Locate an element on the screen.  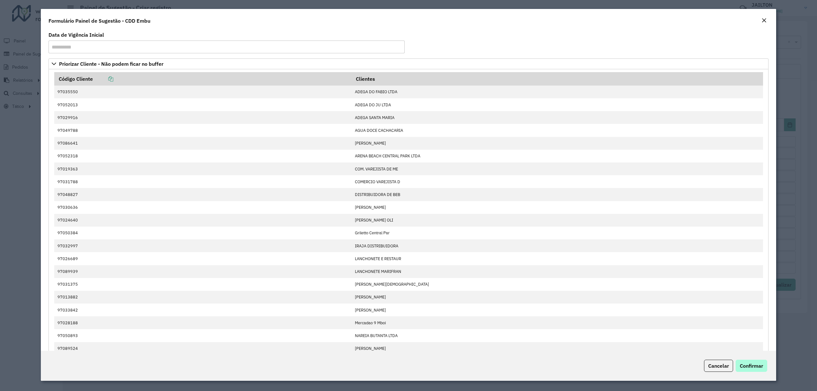
td: 97030636 is located at coordinates (203, 208).